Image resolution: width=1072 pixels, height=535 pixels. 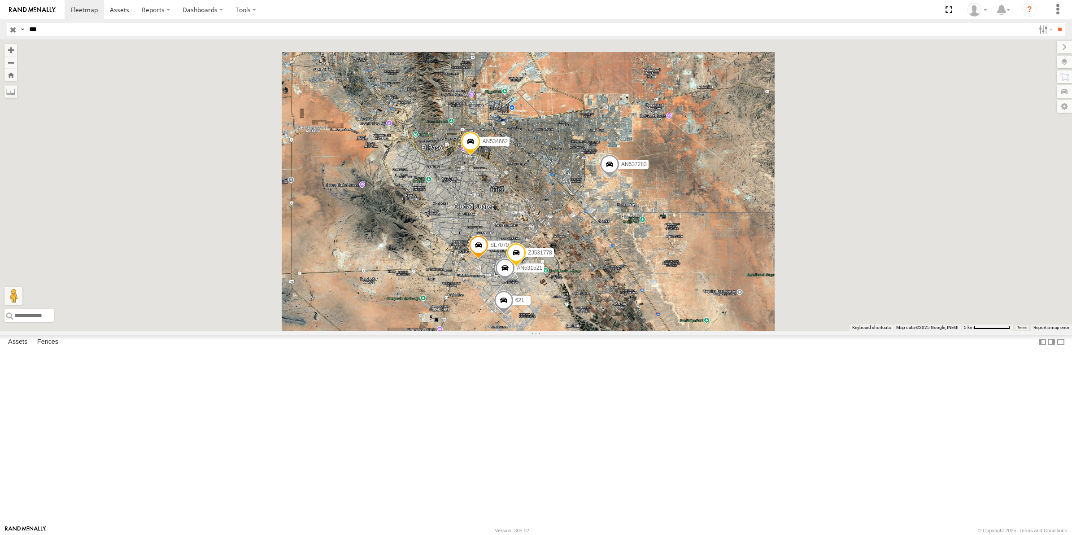 What do you see at coordinates (977, 10) in the screenshot?
I see `div: Roberto Garcia` at bounding box center [977, 10].